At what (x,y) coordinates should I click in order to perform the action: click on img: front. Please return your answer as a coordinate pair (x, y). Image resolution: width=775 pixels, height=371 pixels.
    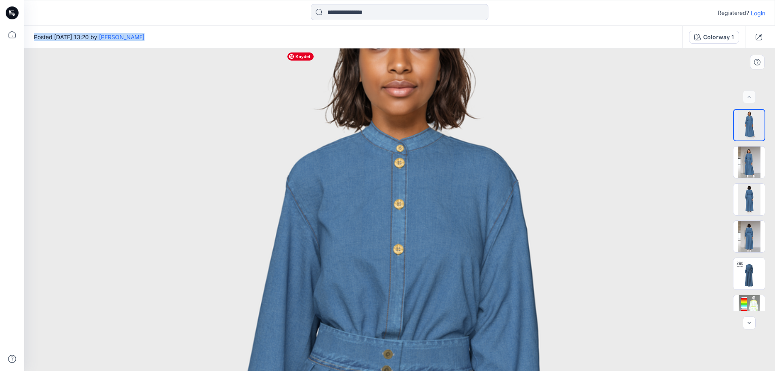
    Looking at the image, I should click on (749, 311).